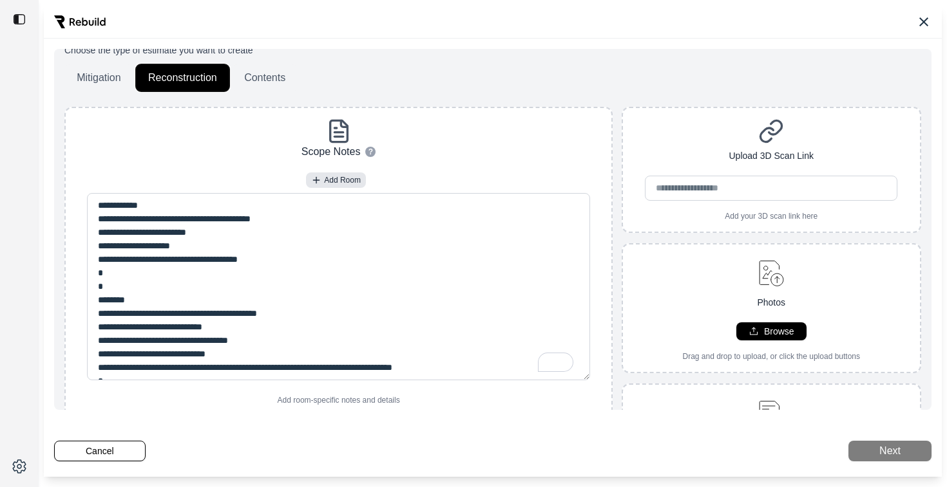 Image resolution: width=947 pixels, height=487 pixels. What do you see at coordinates (265, 78) in the screenshot?
I see `button: Contents` at bounding box center [265, 78].